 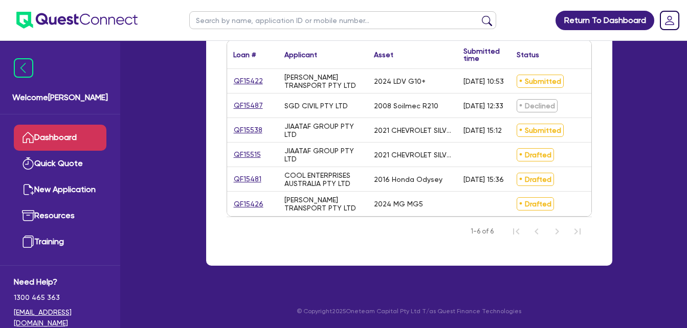 I want to click on div: 2024 MG MG5, so click(x=399, y=204).